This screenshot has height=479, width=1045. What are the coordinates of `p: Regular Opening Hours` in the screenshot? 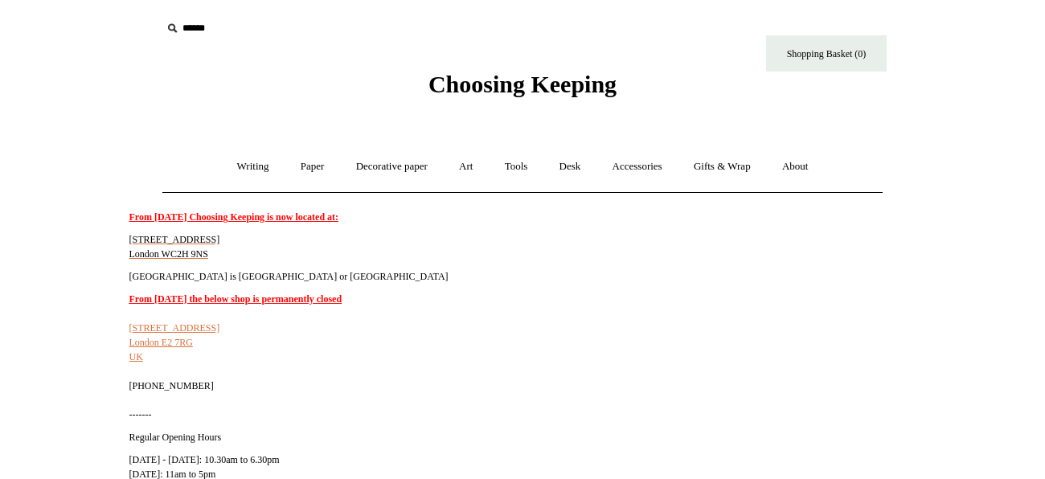 It's located at (507, 437).